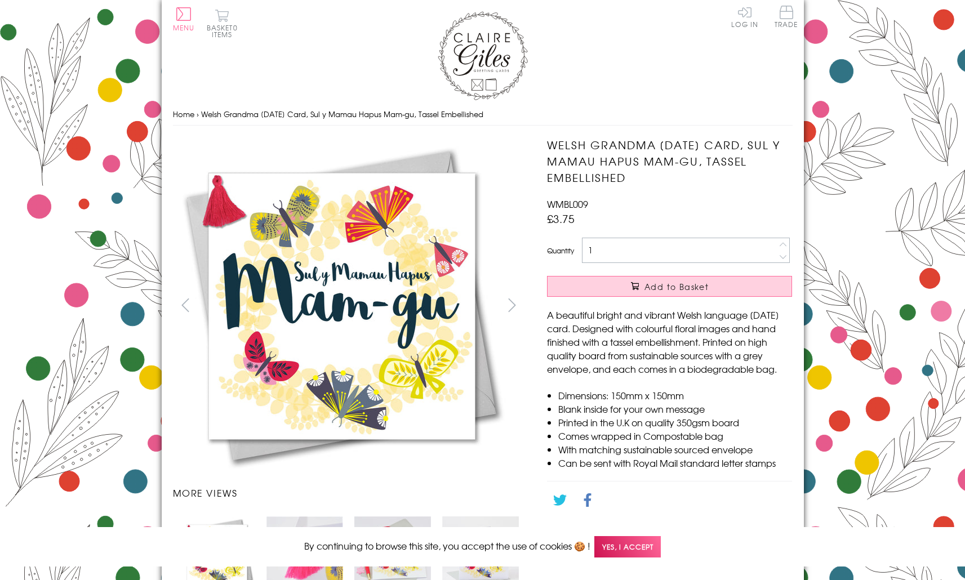  Describe the element at coordinates (560, 251) in the screenshot. I see `label: Quantity` at that location.